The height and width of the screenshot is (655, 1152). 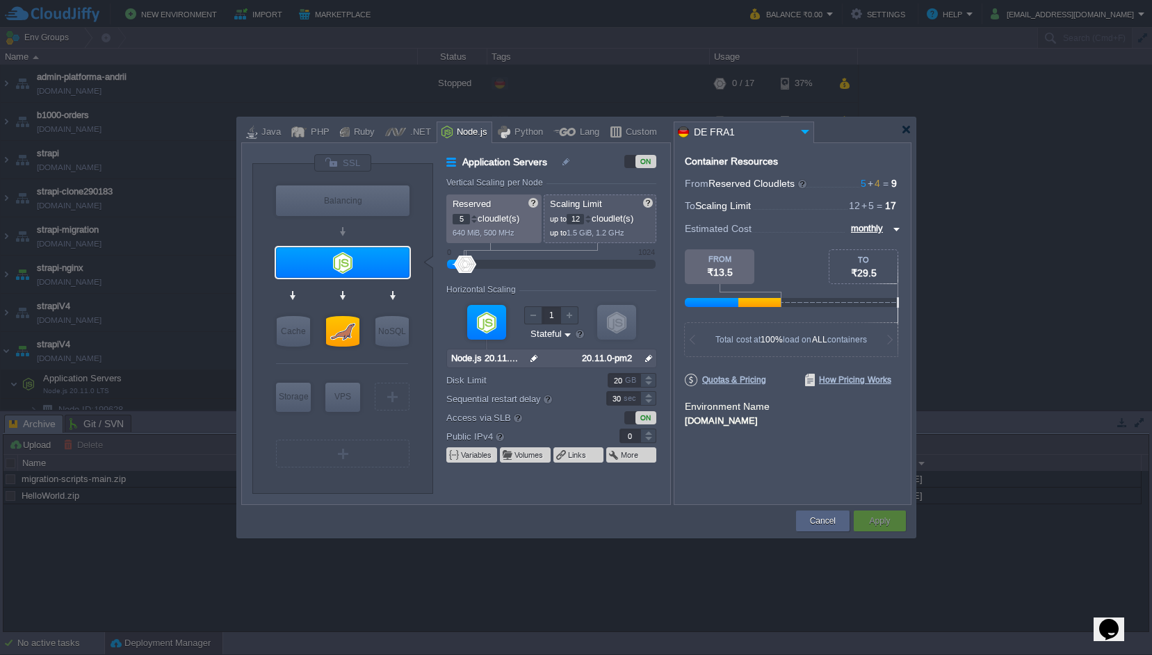 I want to click on div: Application Servers, so click(x=343, y=263).